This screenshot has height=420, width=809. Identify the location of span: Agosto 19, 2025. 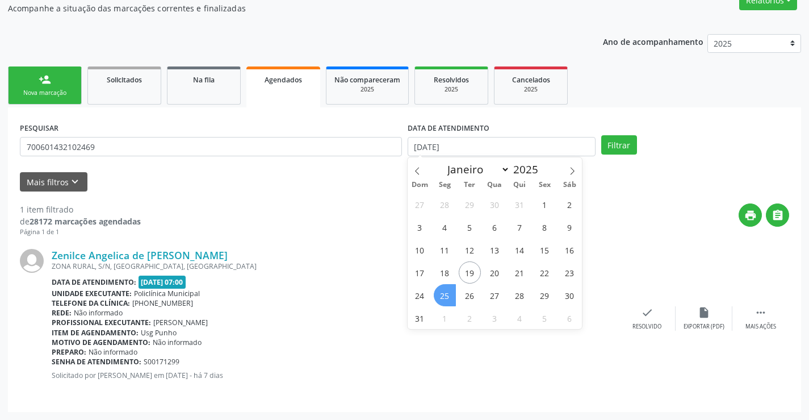
(470, 272).